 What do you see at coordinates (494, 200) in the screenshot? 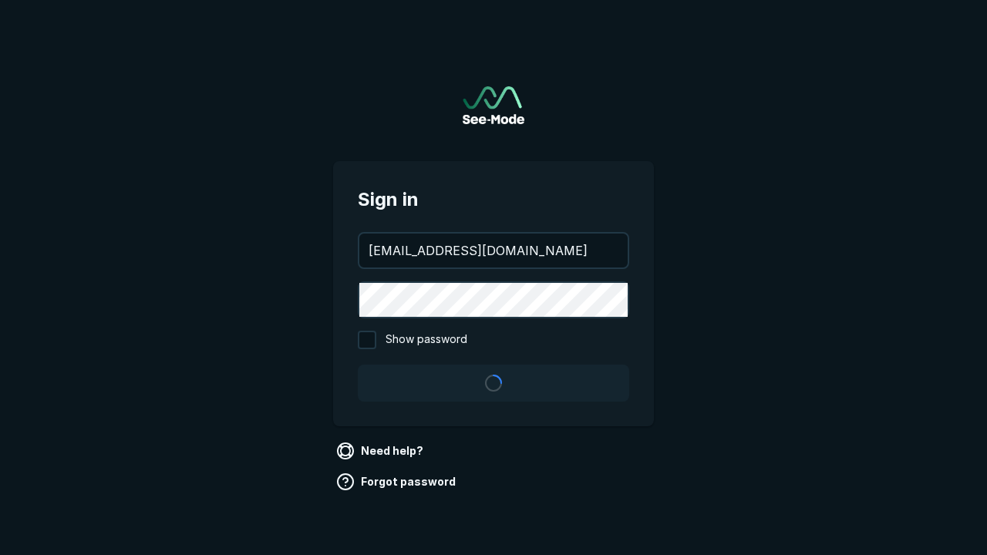
I see `span: Sign in` at bounding box center [494, 200].